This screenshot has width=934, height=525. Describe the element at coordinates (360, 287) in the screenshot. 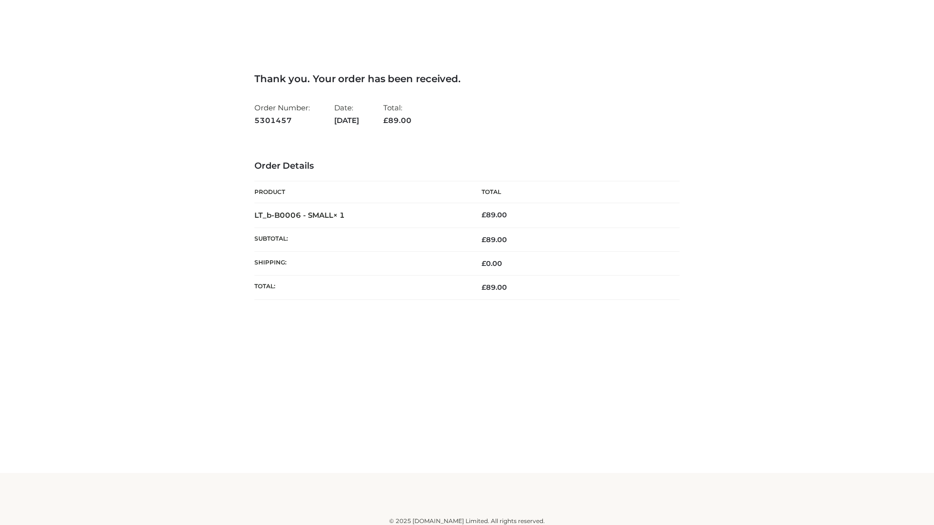

I see `th: Total:` at that location.